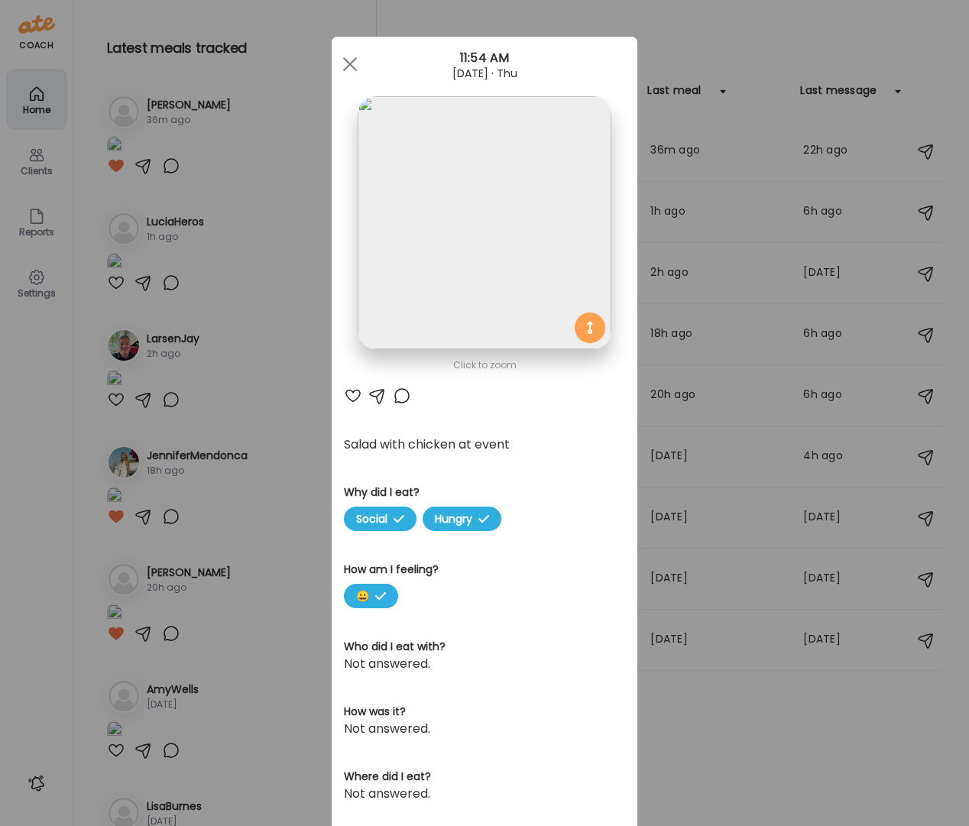 This screenshot has width=969, height=826. What do you see at coordinates (484, 58) in the screenshot?
I see `div: 11:54 AM` at bounding box center [484, 58].